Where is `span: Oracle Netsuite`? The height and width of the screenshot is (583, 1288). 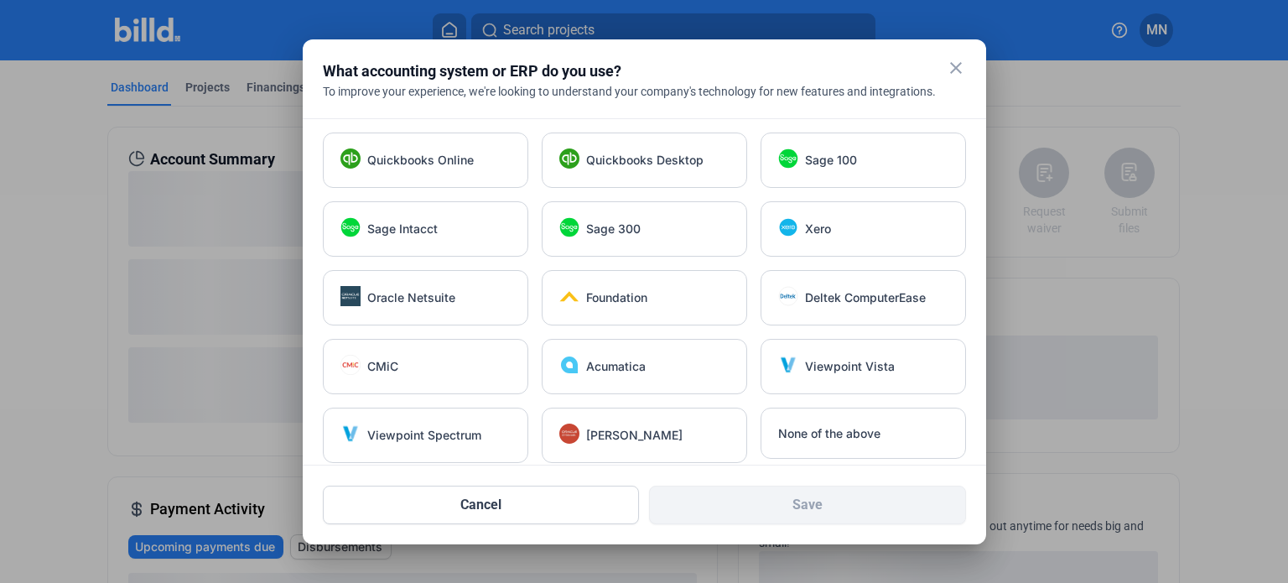 span: Oracle Netsuite is located at coordinates (411, 298).